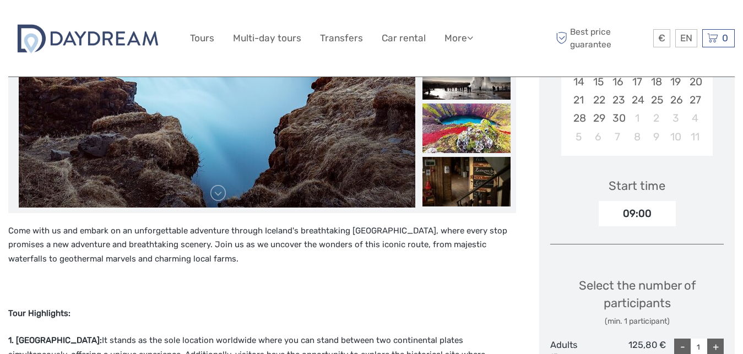 The image size is (743, 354). What do you see at coordinates (618, 118) in the screenshot?
I see `div: Choose Tuesday, September 30th, 2025` at bounding box center [618, 118].